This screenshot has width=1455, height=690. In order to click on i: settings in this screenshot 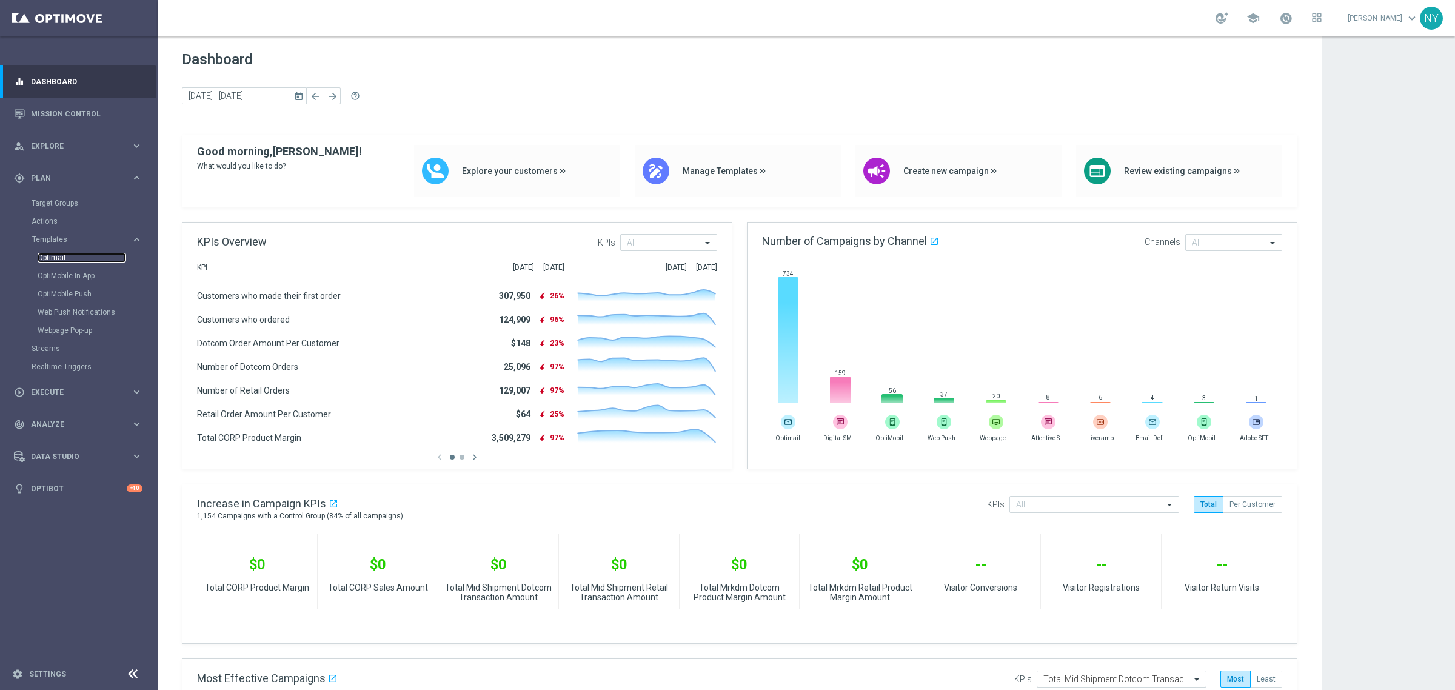, I will do `click(18, 674)`.